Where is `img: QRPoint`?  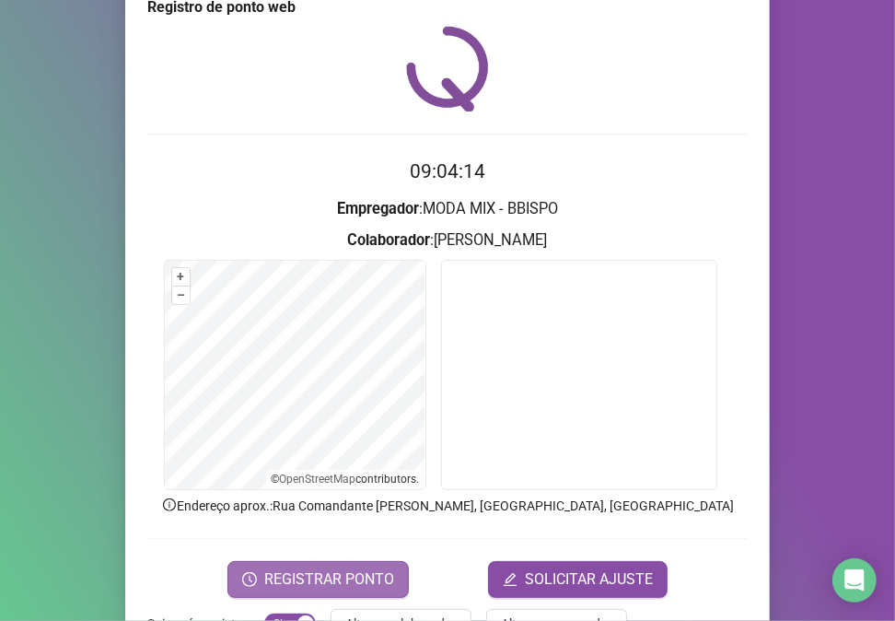 img: QRPoint is located at coordinates (448, 68).